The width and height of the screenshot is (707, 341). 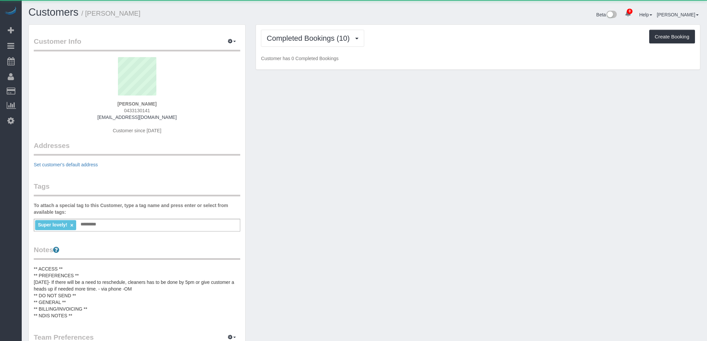 What do you see at coordinates (11, 11) in the screenshot?
I see `img: Automaid Logo` at bounding box center [11, 11].